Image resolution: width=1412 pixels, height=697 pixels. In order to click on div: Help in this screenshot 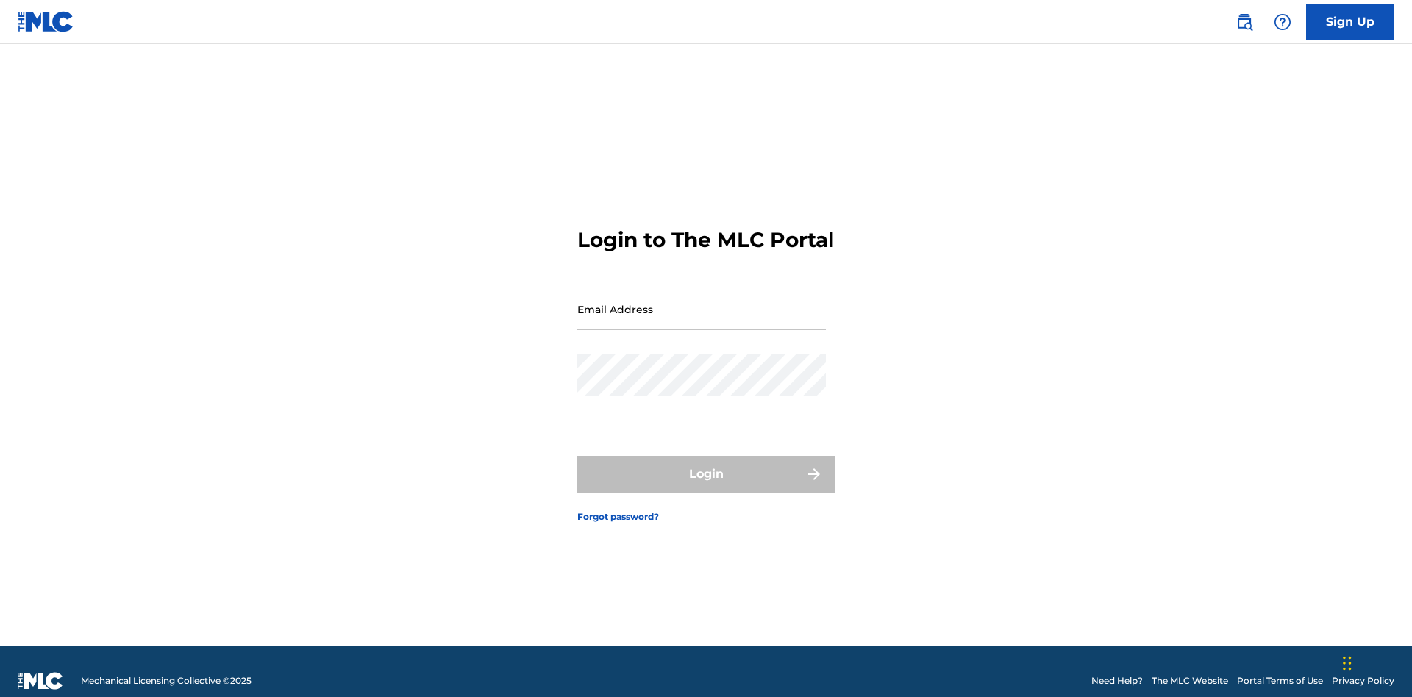, I will do `click(1282, 22)`.